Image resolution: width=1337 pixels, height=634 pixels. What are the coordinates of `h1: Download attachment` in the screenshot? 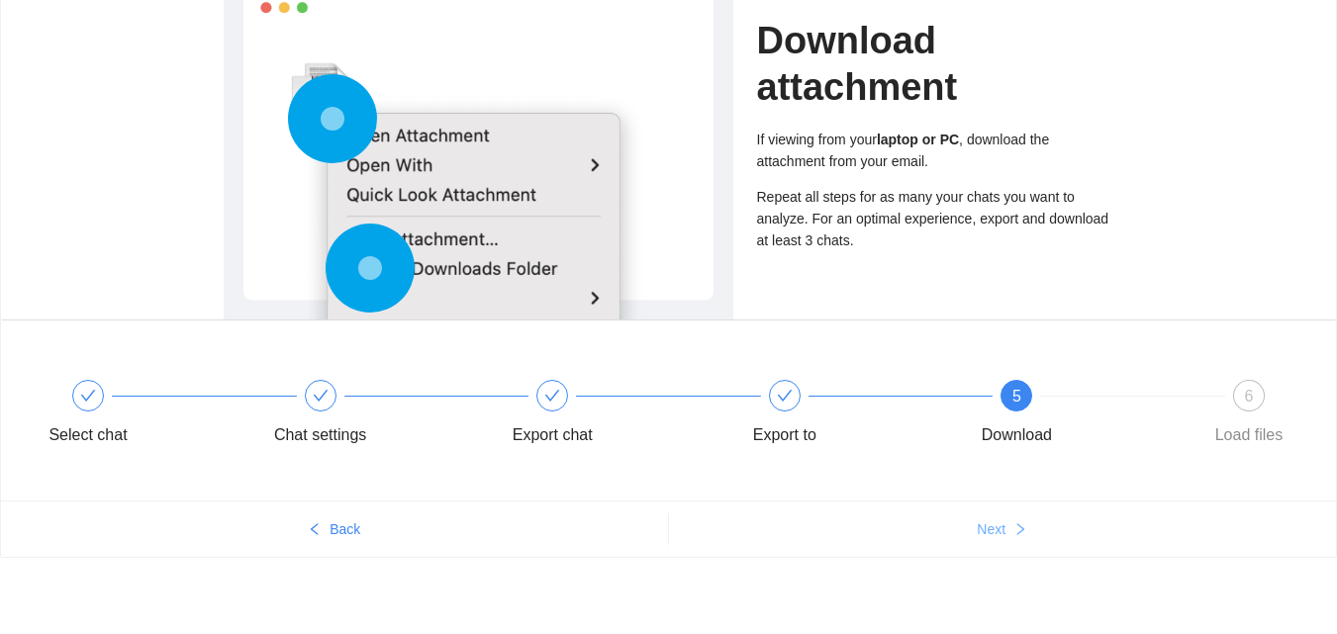 It's located at (935, 63).